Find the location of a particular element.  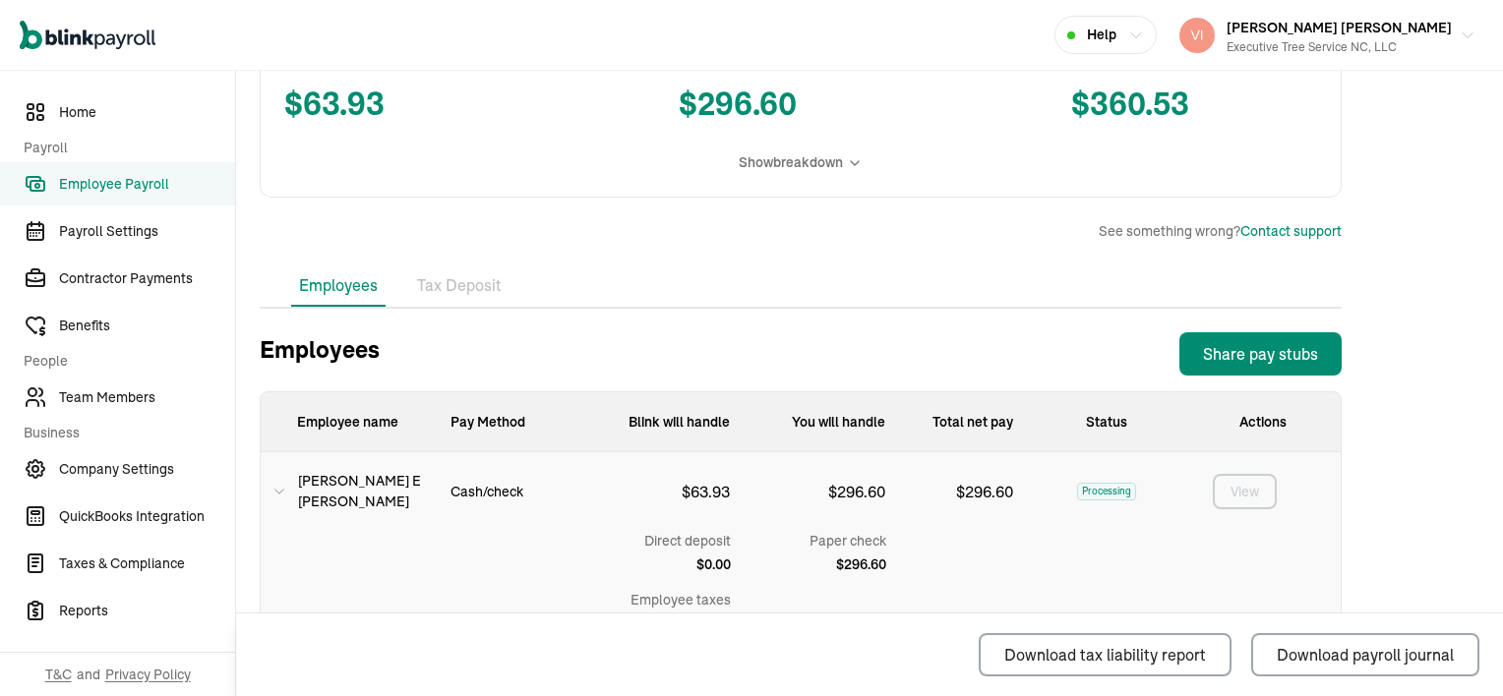

li: Tax Deposit is located at coordinates (459, 286).